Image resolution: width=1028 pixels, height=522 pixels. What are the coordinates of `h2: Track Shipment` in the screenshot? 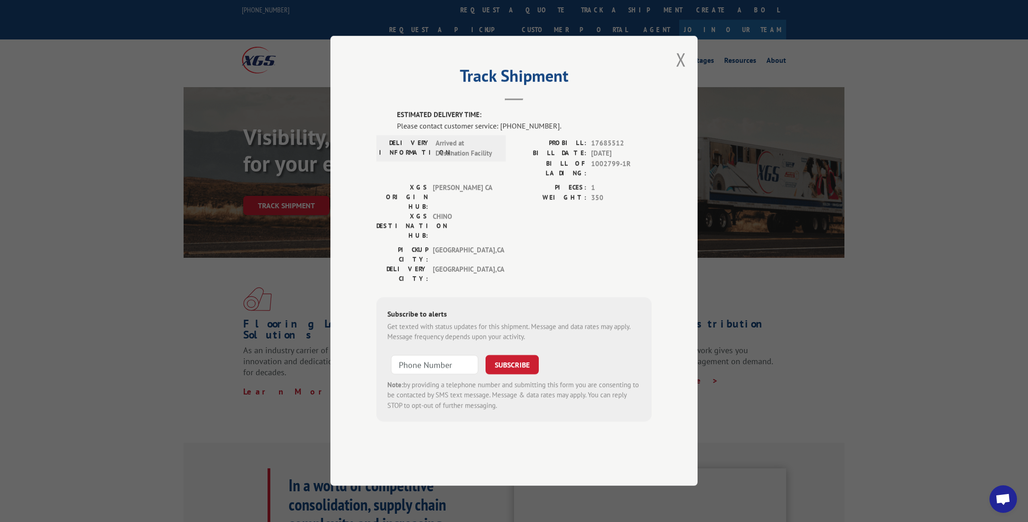 It's located at (514, 78).